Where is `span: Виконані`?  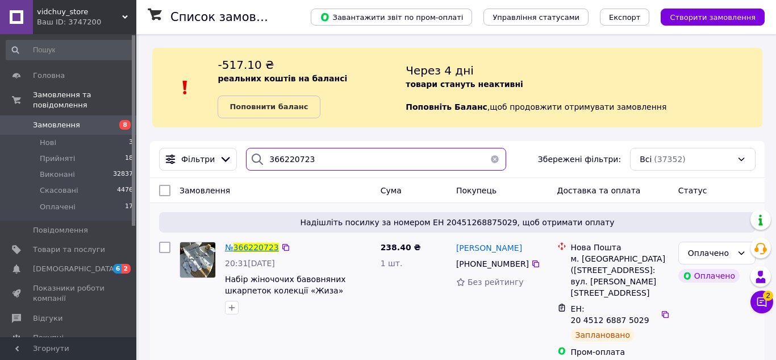
span: Виконані is located at coordinates (57, 174).